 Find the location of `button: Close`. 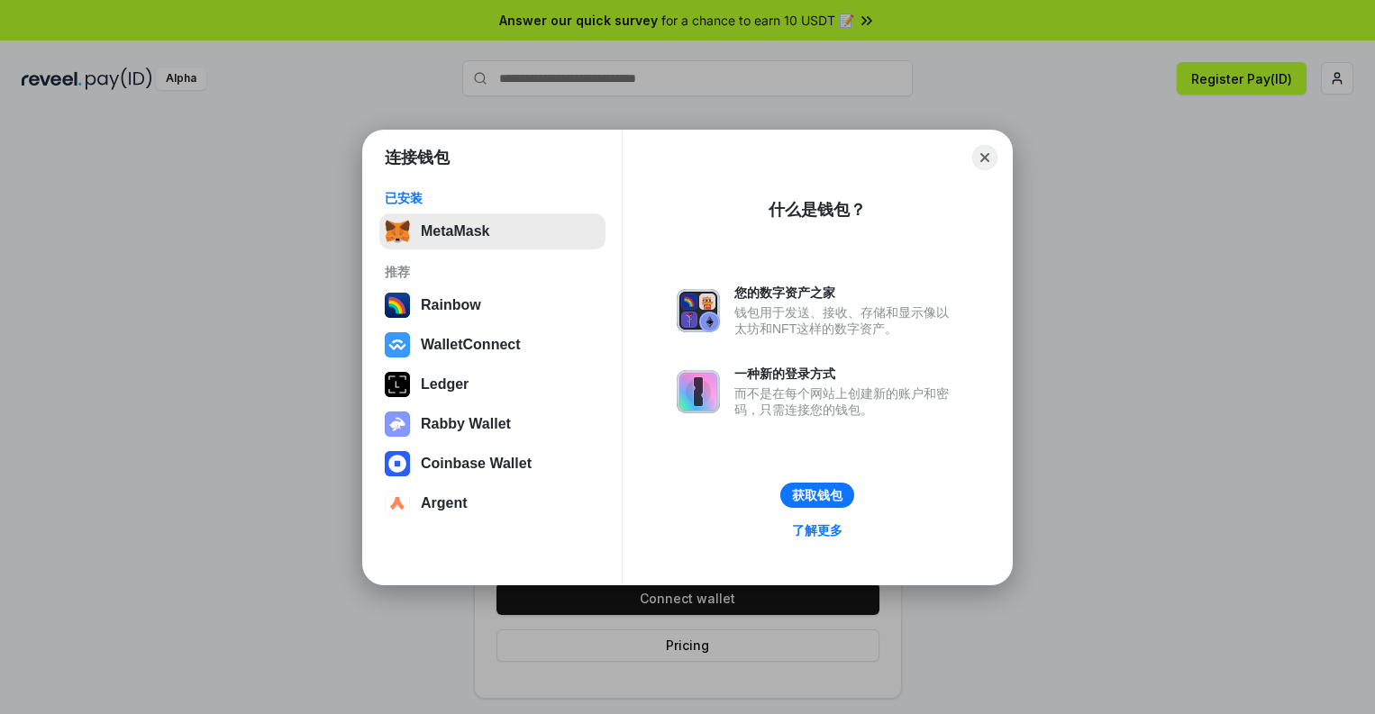

button: Close is located at coordinates (985, 158).